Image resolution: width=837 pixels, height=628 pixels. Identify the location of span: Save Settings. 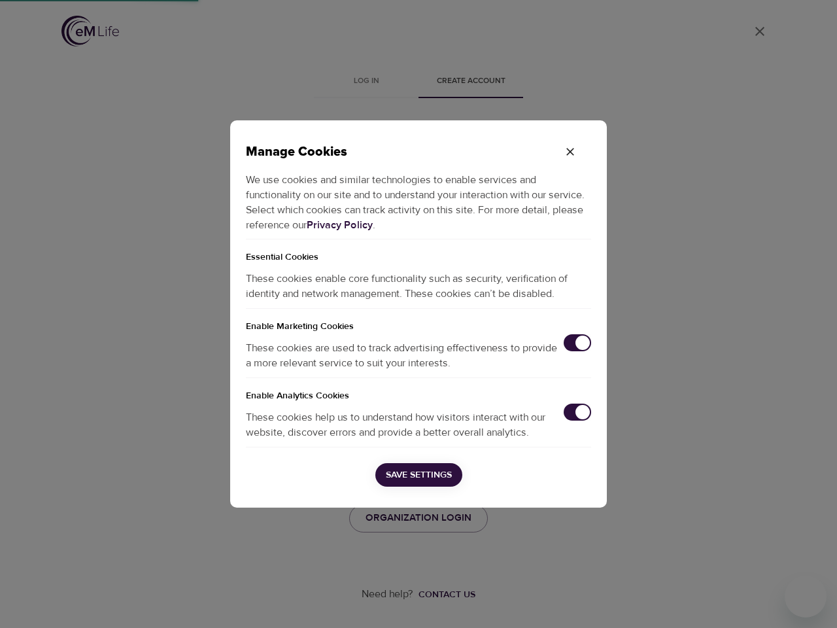
(419, 475).